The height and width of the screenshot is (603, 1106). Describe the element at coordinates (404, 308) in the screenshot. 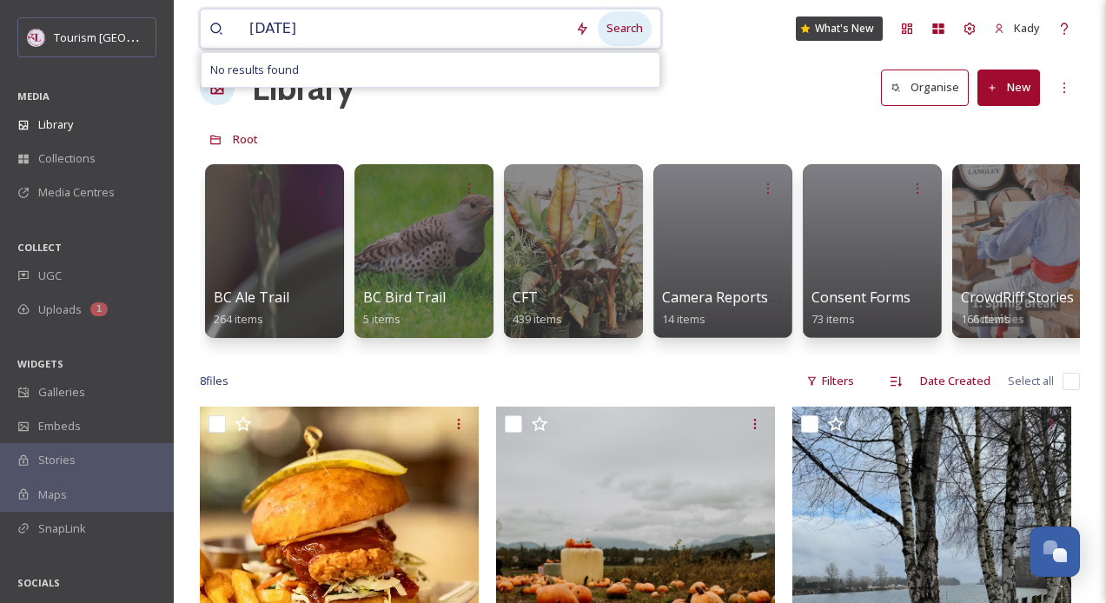

I see `a: BC Bird Trail5 items` at that location.